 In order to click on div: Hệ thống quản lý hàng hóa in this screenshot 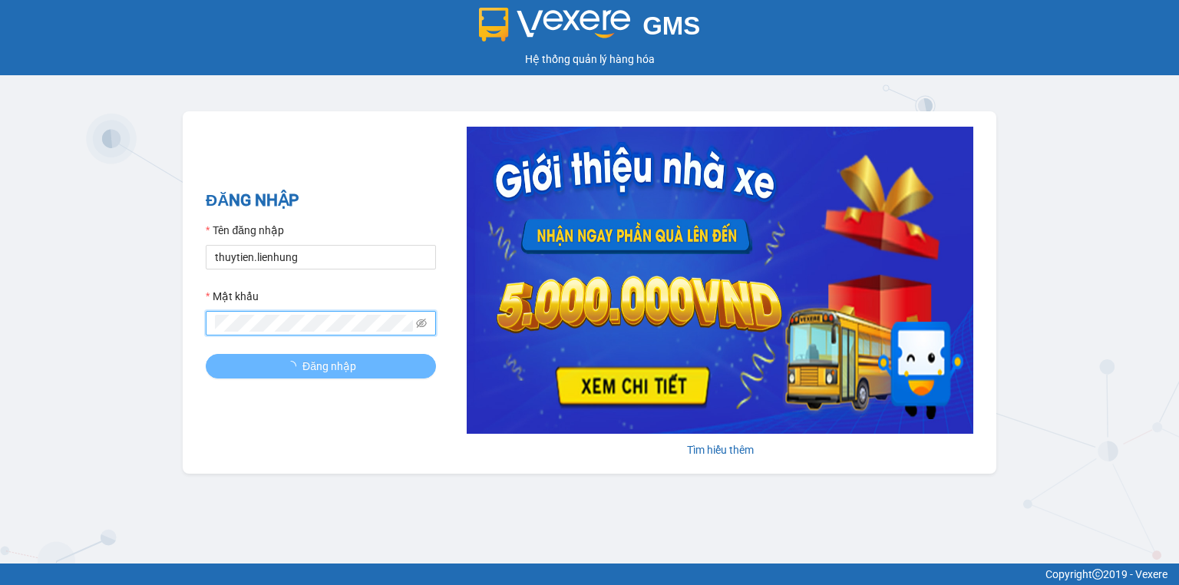, I will do `click(590, 59)`.